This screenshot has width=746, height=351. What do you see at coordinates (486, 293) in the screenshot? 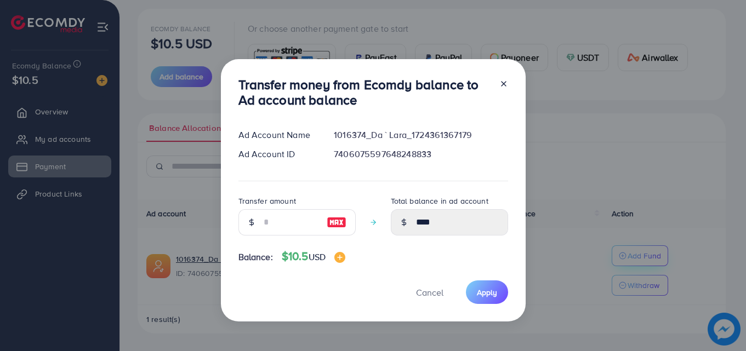
I see `span: Apply` at bounding box center [486, 293].